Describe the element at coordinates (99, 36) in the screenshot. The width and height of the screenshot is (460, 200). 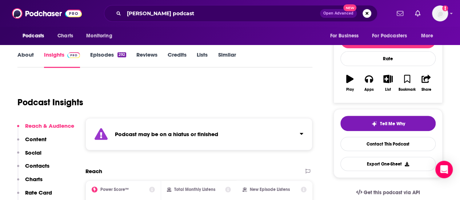
I see `span: Monitoring` at that location.